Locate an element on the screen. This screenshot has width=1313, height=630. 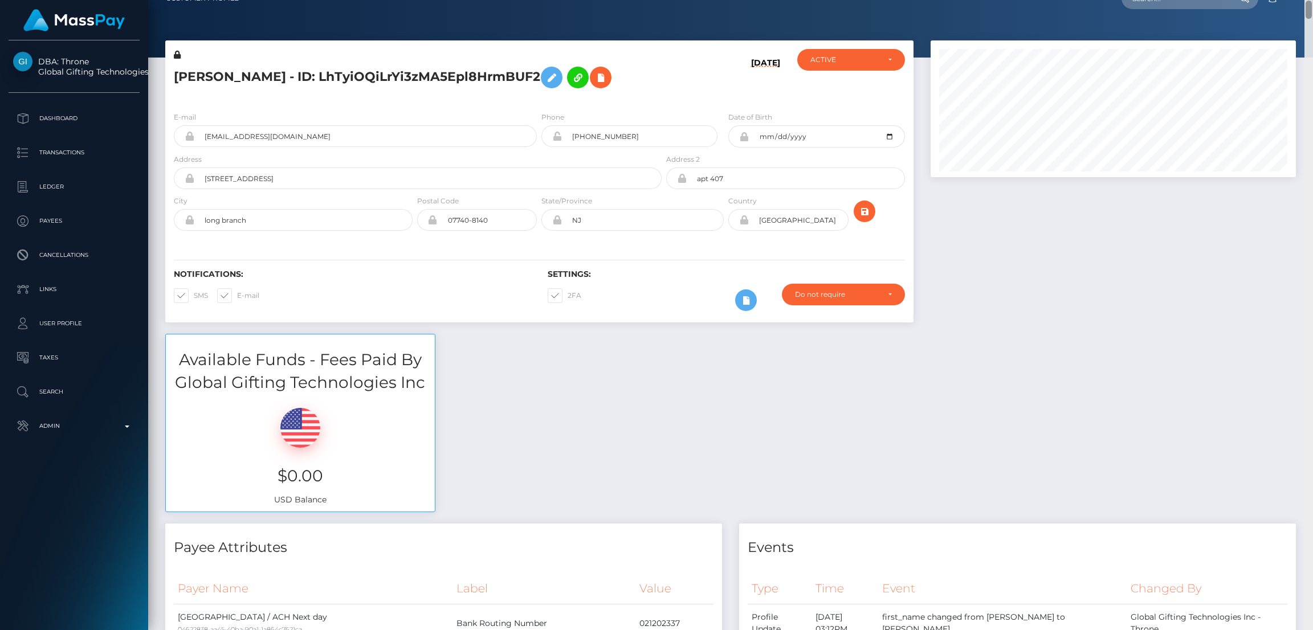
a: Search is located at coordinates (74, 392).